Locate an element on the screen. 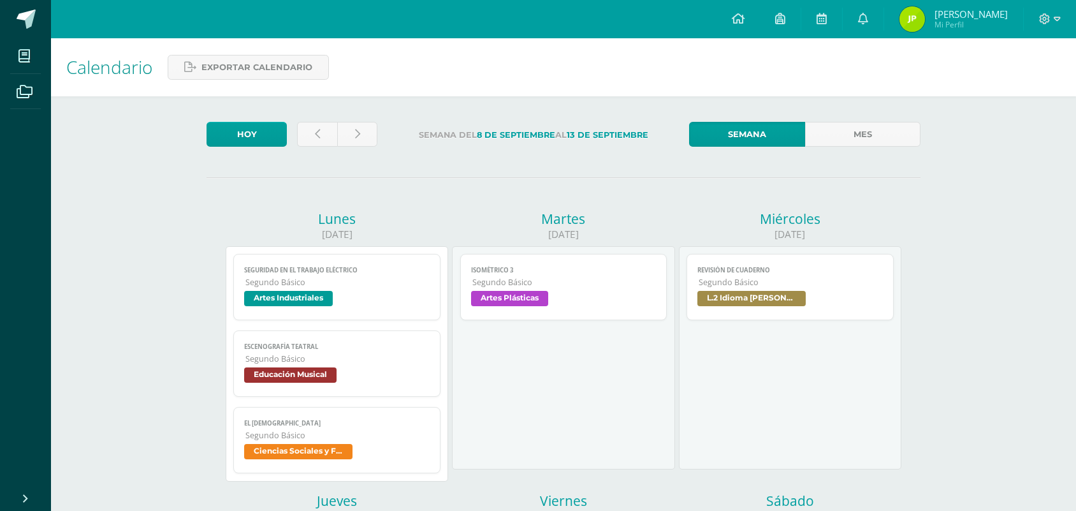 Image resolution: width=1076 pixels, height=511 pixels. span: Artes Plásticas is located at coordinates (509, 298).